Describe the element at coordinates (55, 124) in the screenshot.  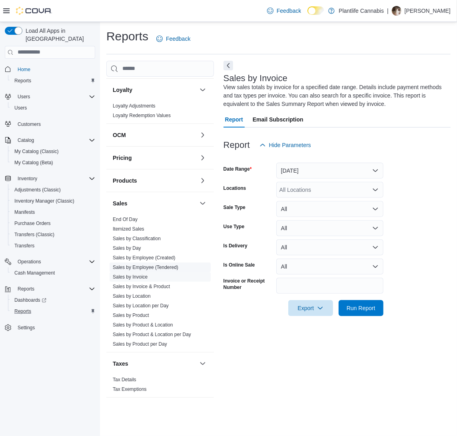
I see `span: Customers` at that location.